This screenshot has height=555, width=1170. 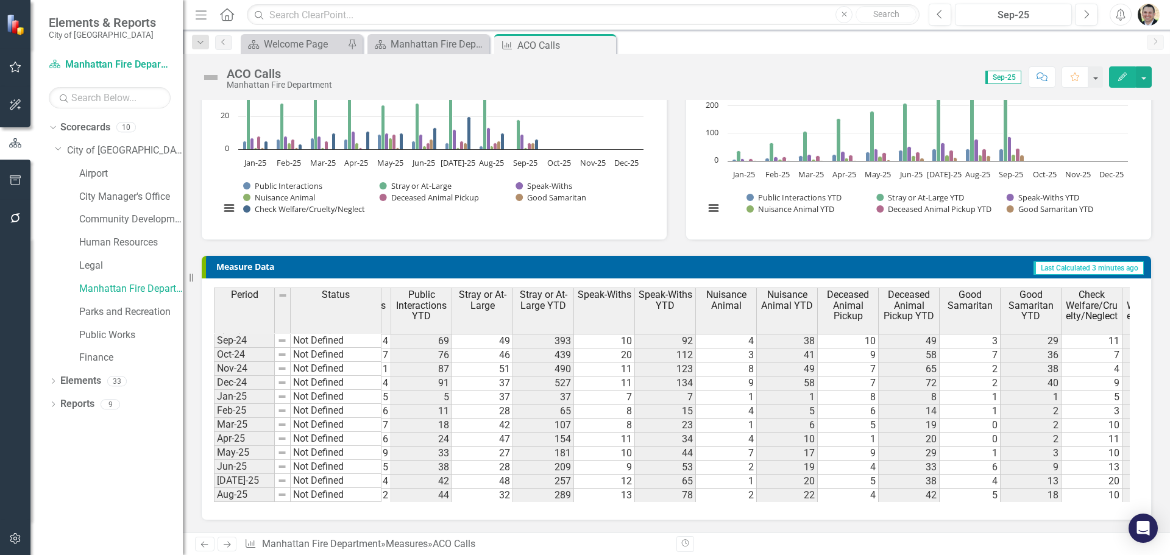 I want to click on td: 76, so click(x=422, y=355).